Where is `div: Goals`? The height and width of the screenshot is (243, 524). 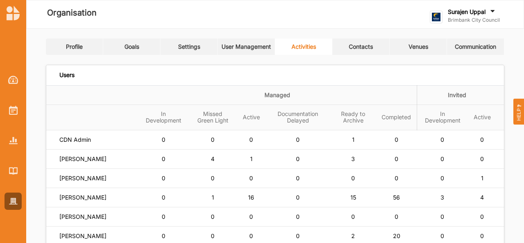 div: Goals is located at coordinates (132, 47).